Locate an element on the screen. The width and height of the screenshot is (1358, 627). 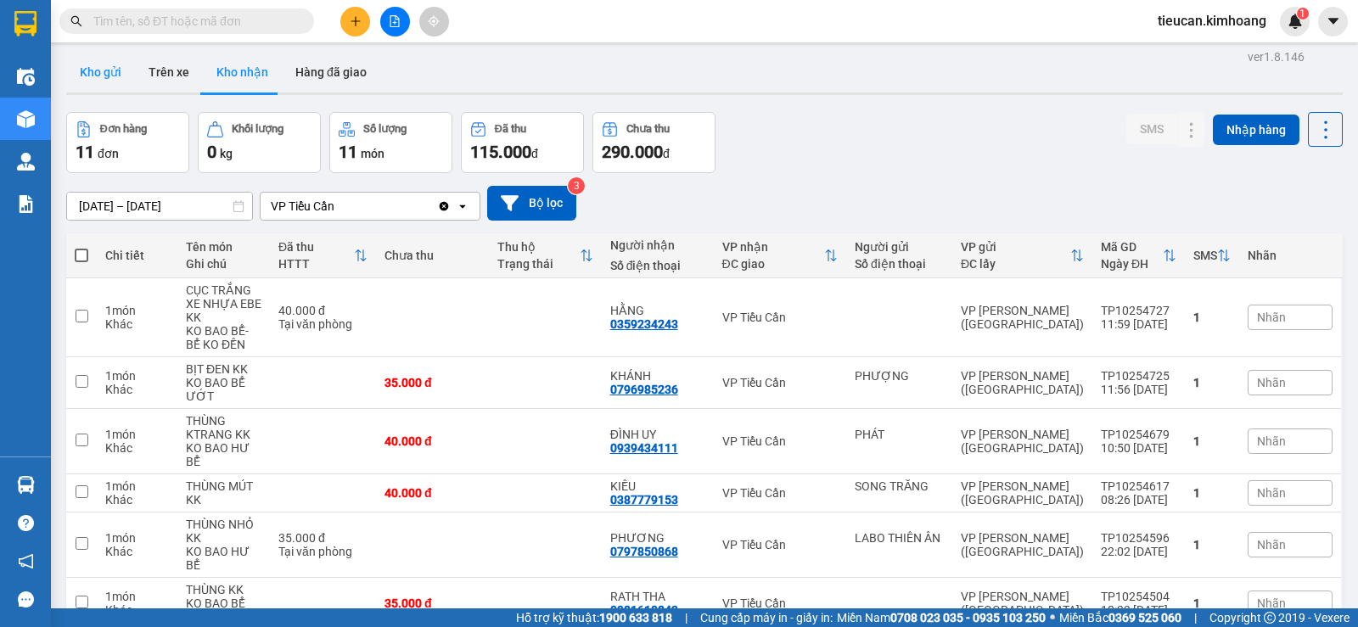
div: TP10254596 is located at coordinates (1138, 538).